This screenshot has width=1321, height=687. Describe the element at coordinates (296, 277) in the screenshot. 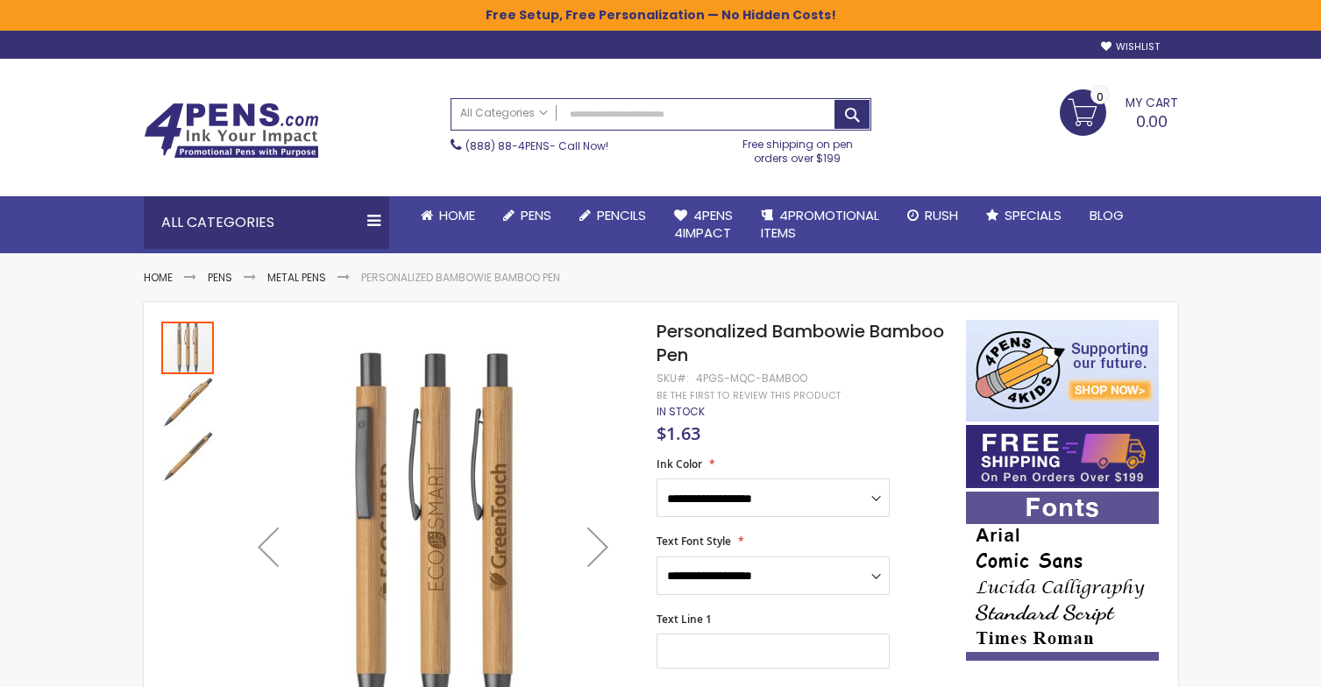

I see `a: Metal Pens` at that location.